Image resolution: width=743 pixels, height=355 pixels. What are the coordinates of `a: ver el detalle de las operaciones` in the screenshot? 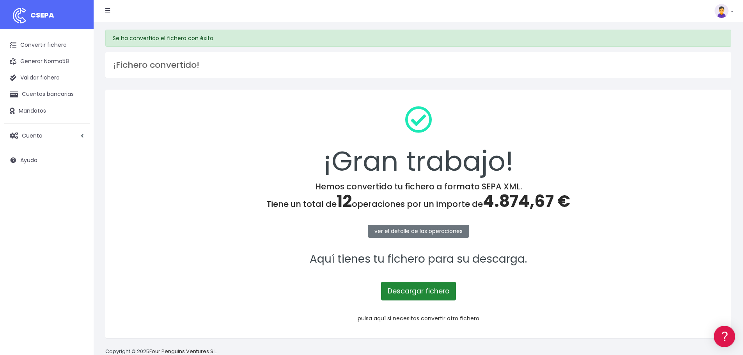 It's located at (418, 231).